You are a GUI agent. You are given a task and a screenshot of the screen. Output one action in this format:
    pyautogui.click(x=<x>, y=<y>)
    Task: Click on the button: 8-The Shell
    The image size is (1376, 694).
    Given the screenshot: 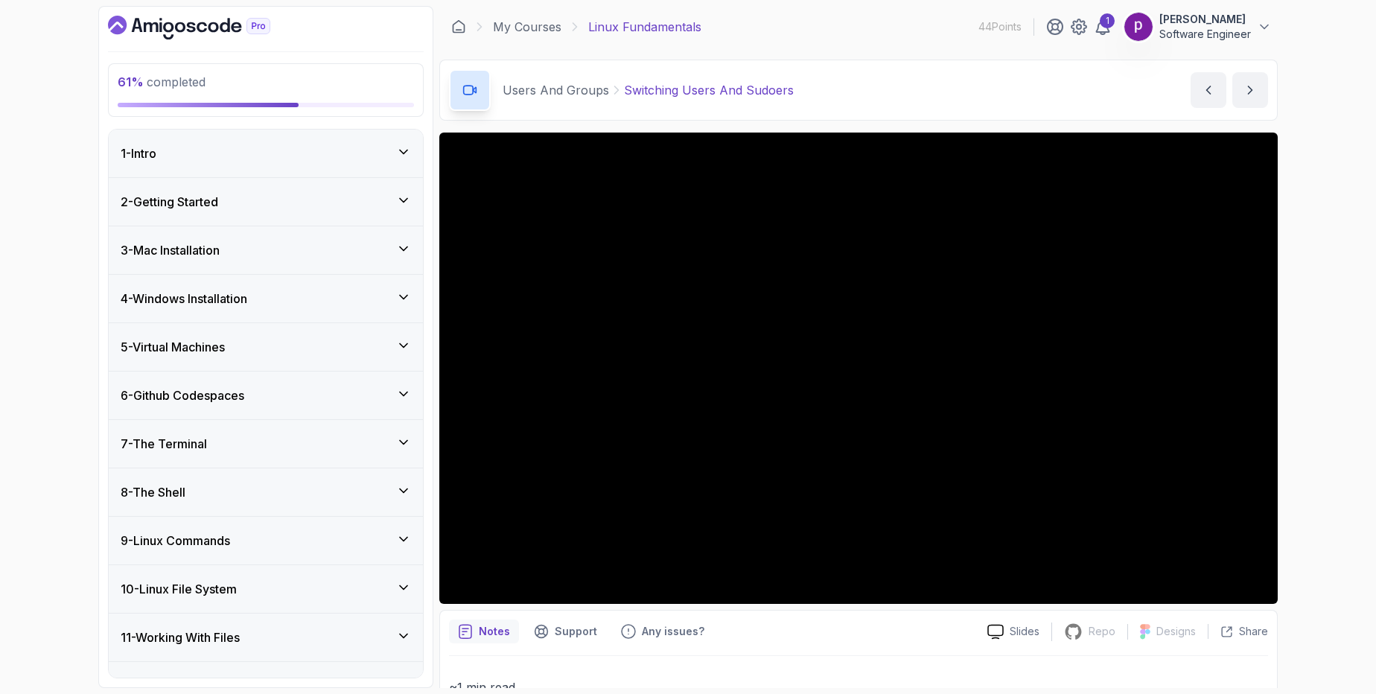 What is the action you would take?
    pyautogui.click(x=266, y=492)
    